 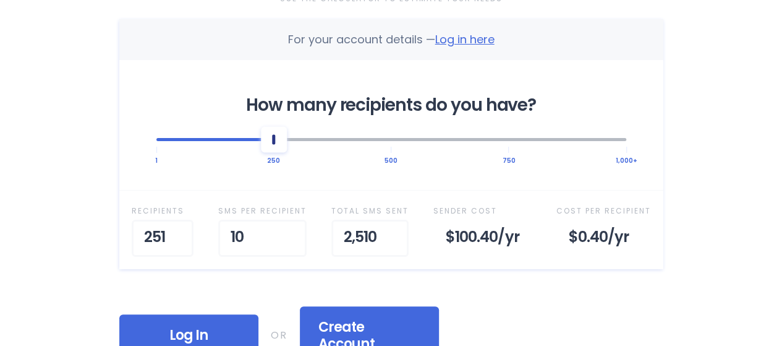 What do you see at coordinates (279, 335) in the screenshot?
I see `div: OR` at bounding box center [279, 335].